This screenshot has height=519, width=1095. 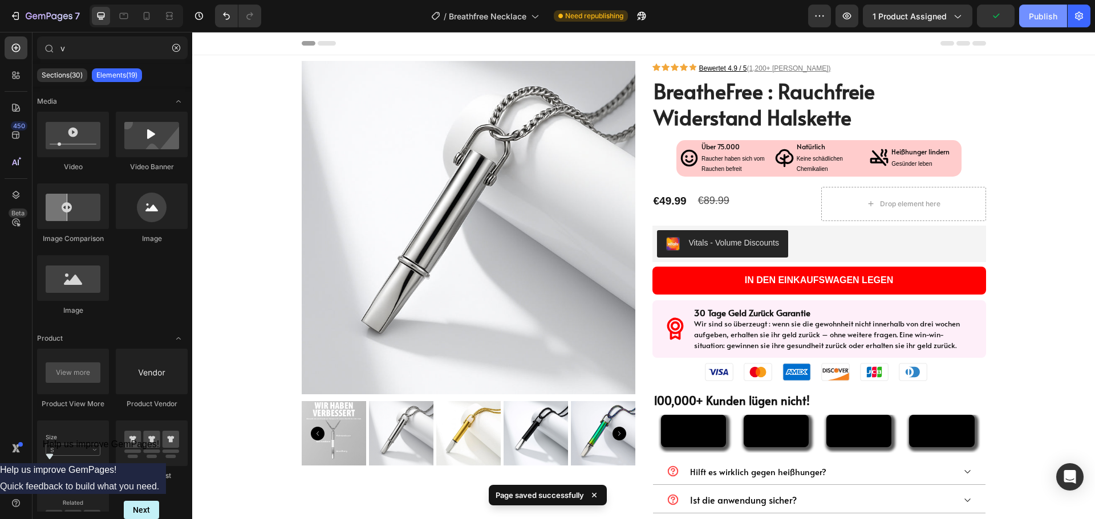 I want to click on div: Open Intercom Messenger, so click(x=1069, y=477).